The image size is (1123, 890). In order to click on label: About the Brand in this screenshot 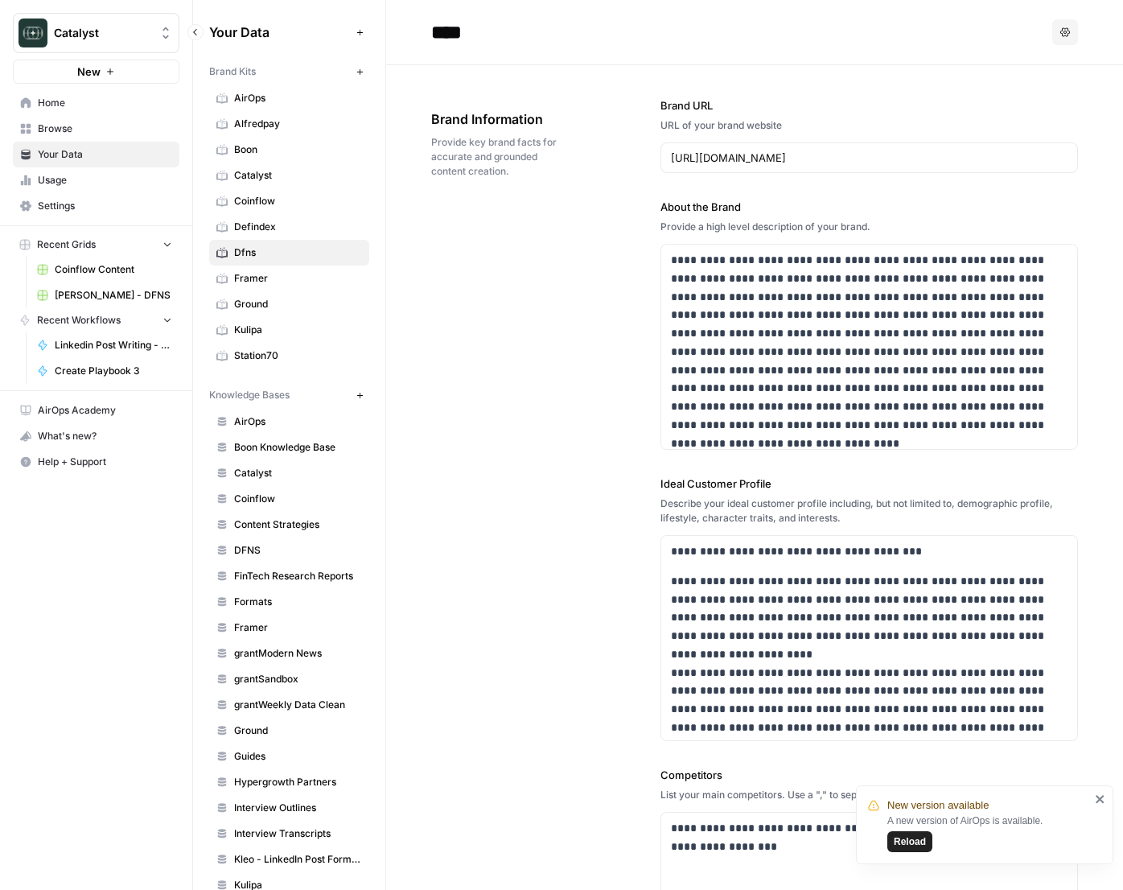, I will do `click(869, 207)`.